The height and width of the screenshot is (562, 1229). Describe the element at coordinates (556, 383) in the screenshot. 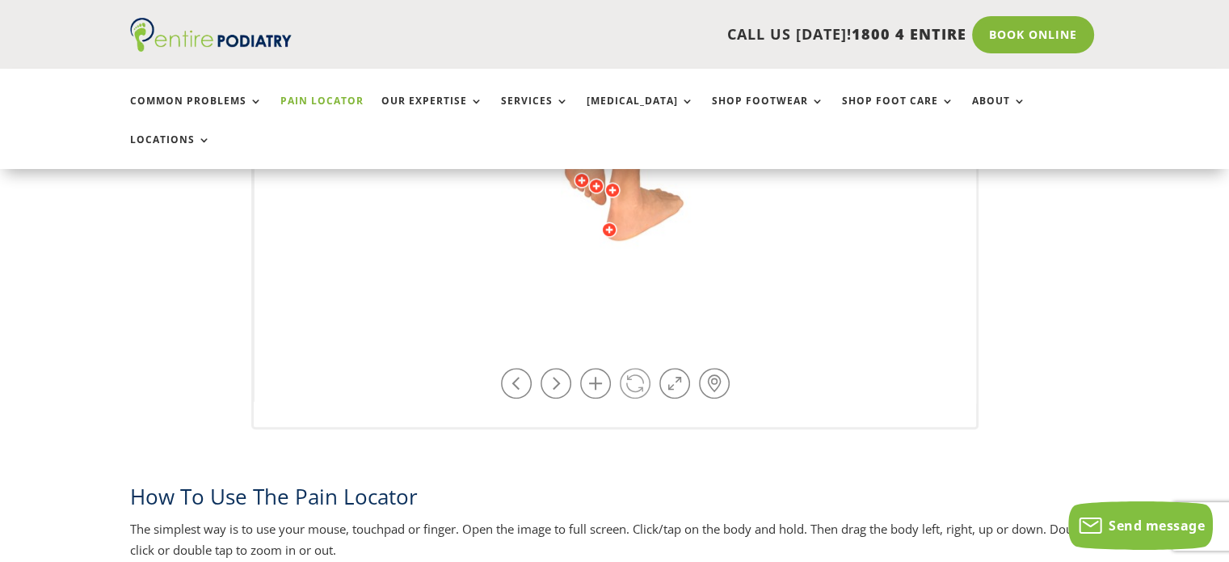

I see `a: Rotate right` at that location.